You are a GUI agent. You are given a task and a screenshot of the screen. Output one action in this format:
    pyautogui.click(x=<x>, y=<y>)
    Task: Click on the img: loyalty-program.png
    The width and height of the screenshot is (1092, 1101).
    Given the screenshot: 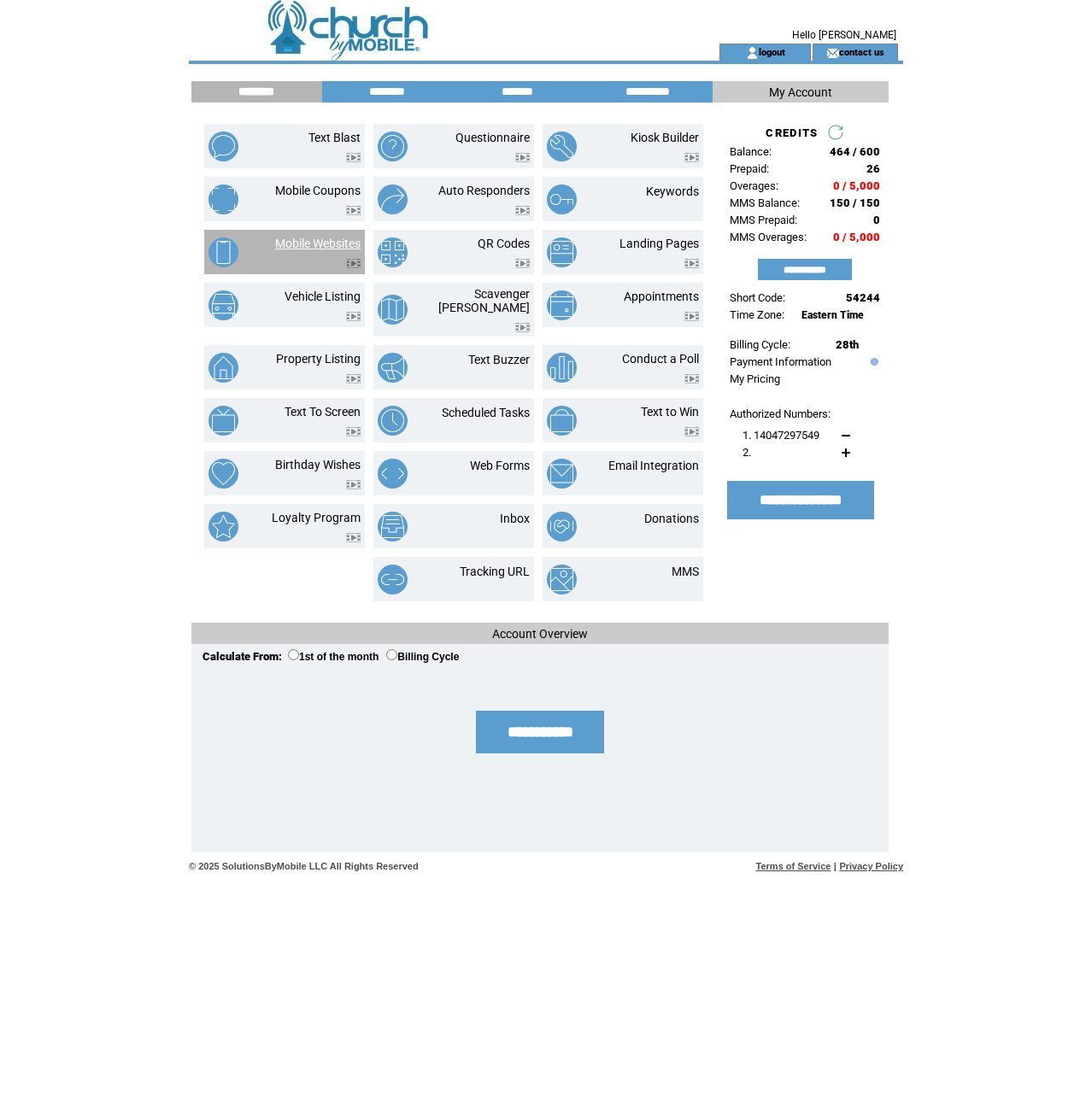 What is the action you would take?
    pyautogui.click(x=223, y=526)
    